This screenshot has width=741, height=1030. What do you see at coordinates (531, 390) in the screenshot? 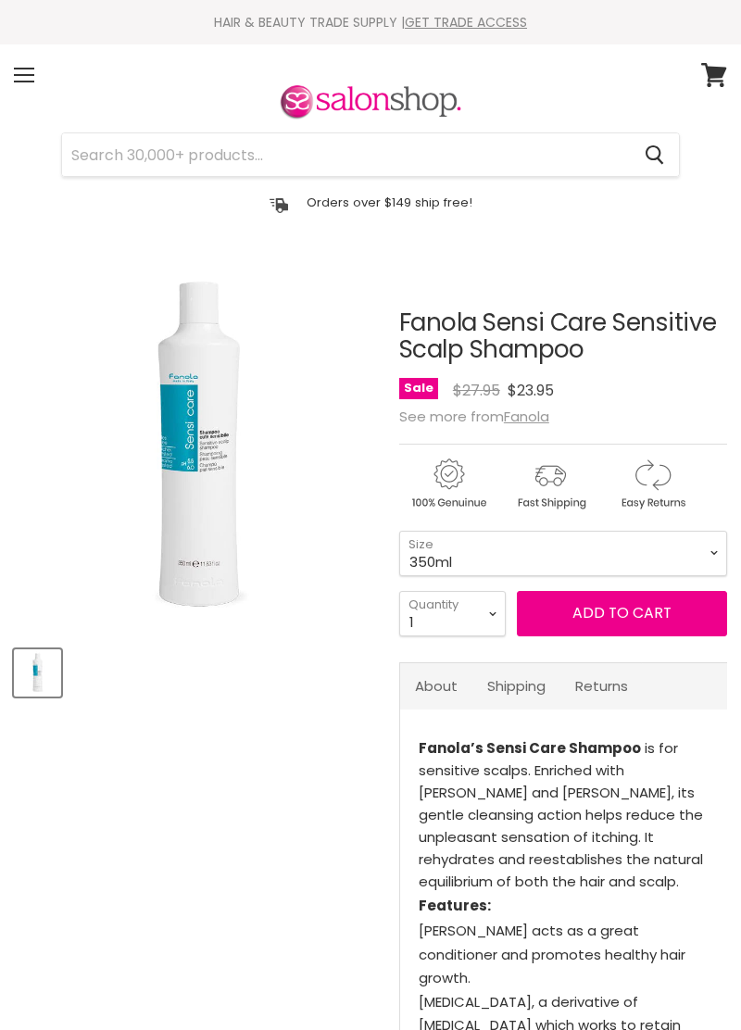
I see `span: $23.95` at bounding box center [531, 390].